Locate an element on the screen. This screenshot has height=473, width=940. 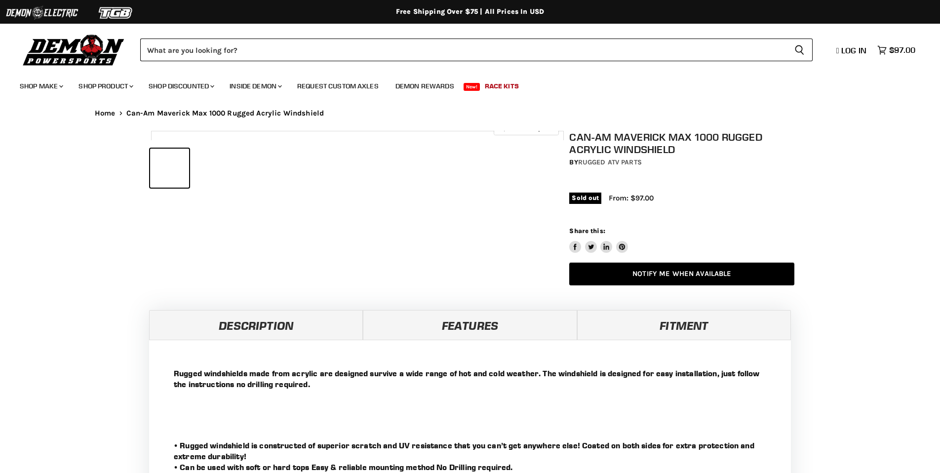
p: Rugged windshields made from acrylic are designed survive a wide range of hot and cold weather. T... is located at coordinates (470, 379).